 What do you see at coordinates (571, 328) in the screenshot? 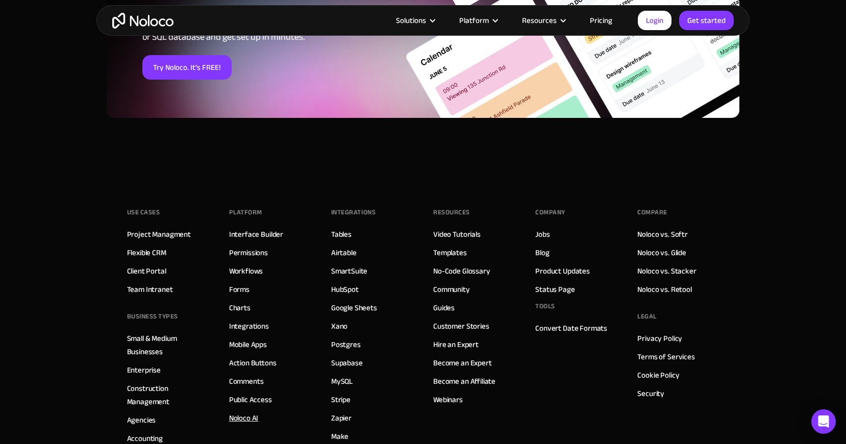
I see `a: Convert Date Formats` at bounding box center [571, 328].